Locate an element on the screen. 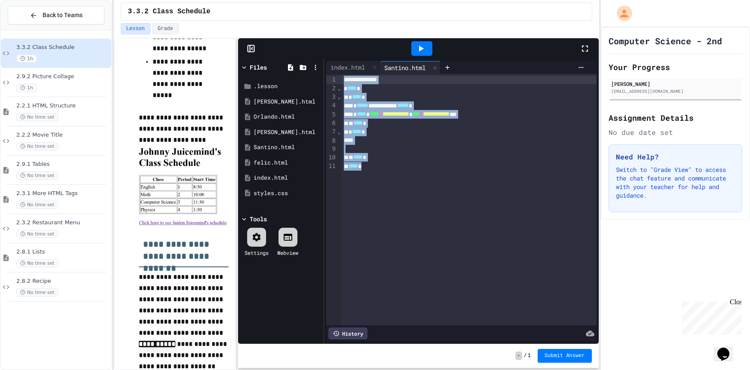 The width and height of the screenshot is (750, 370). span: 2.3.1 More HTML Tags is located at coordinates (63, 193).